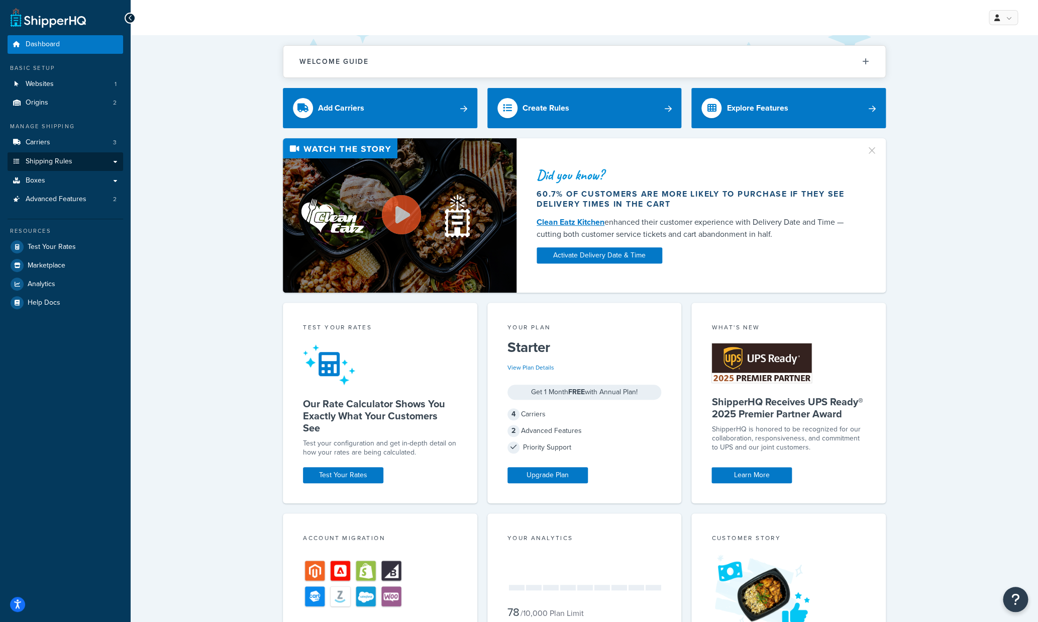  Describe the element at coordinates (37, 103) in the screenshot. I see `span: Origins` at that location.